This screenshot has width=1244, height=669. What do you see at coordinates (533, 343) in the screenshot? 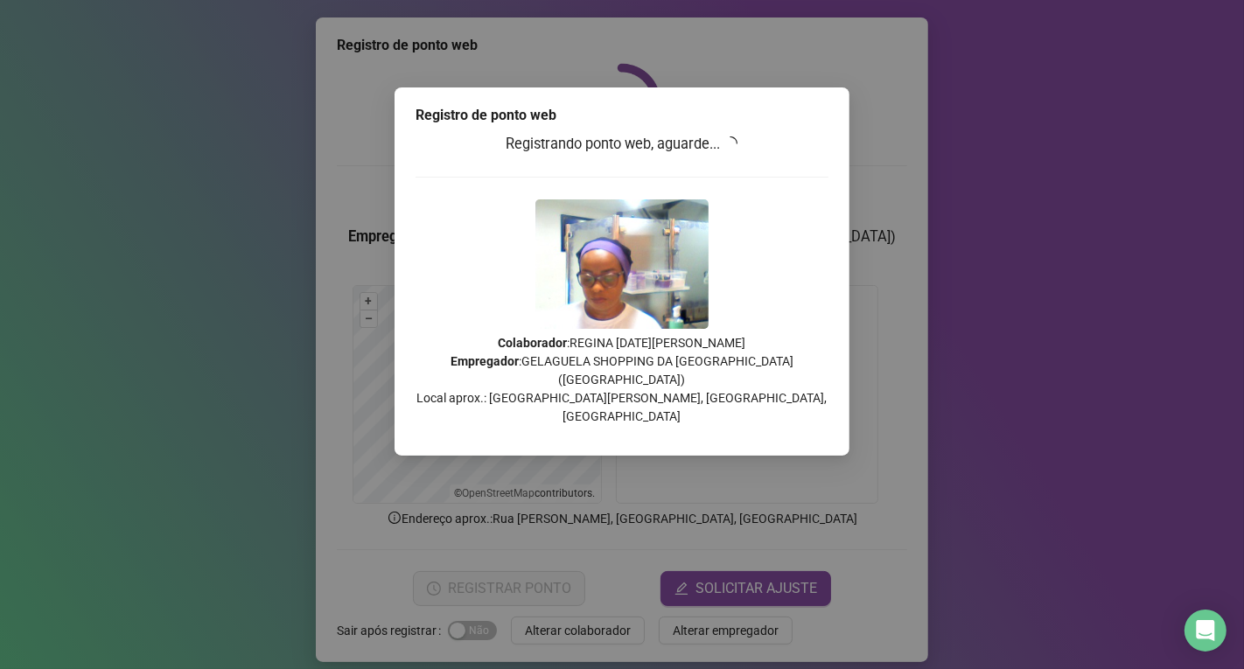
I see `strong: Colaborador` at bounding box center [533, 343].